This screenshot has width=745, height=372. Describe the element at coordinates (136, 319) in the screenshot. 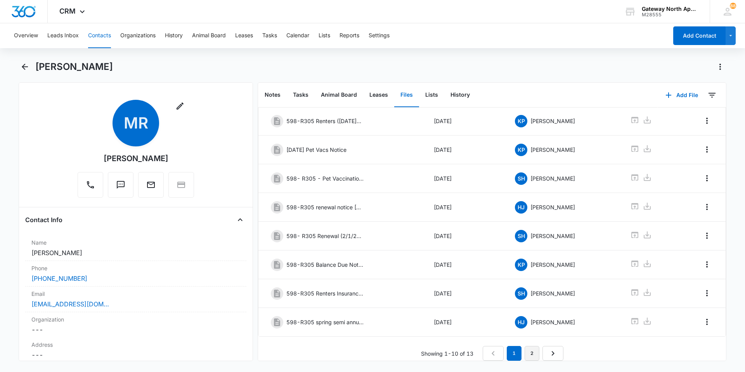

I see `label: Organization` at that location.